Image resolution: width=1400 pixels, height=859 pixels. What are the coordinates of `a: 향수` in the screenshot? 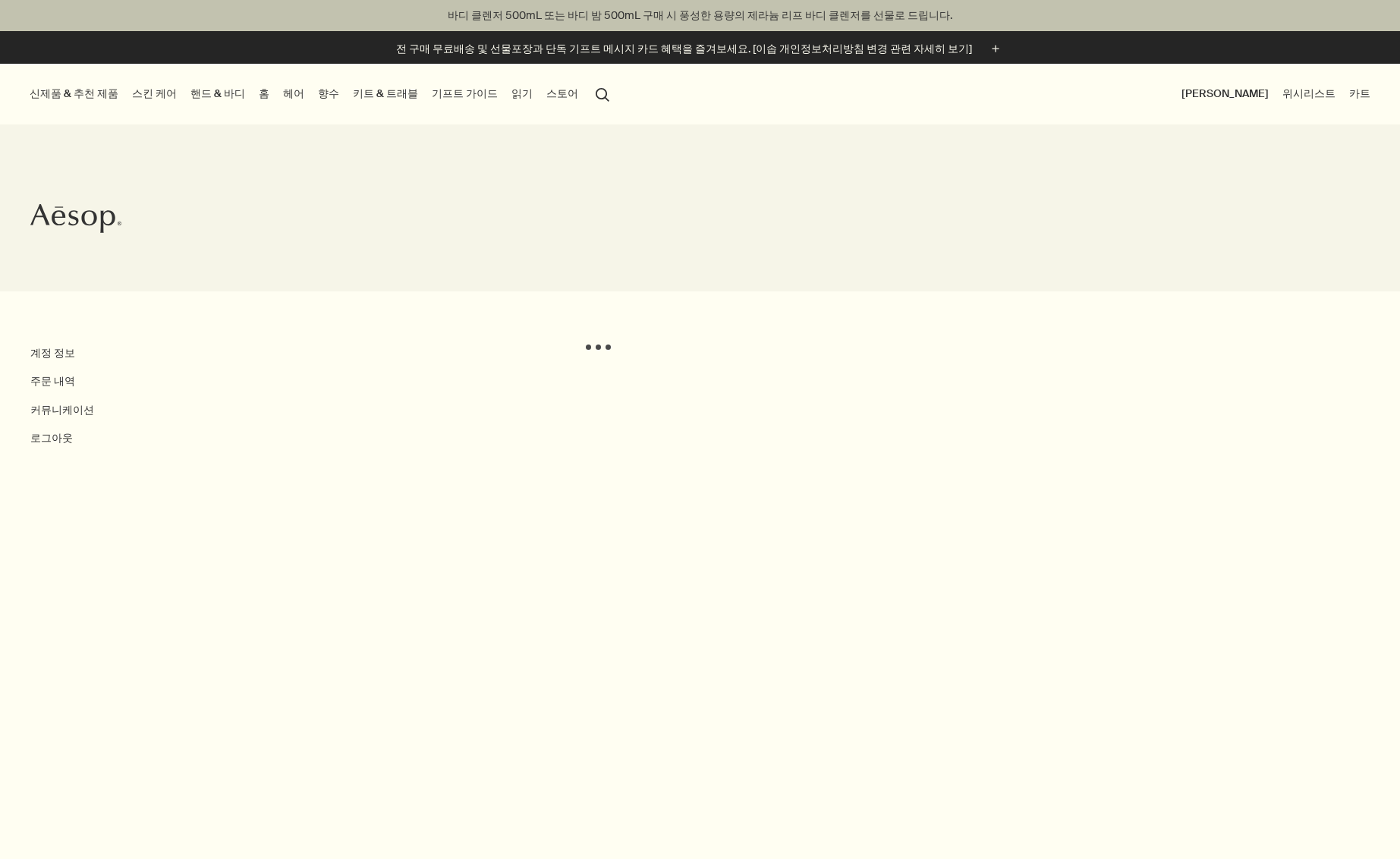 It's located at (328, 94).